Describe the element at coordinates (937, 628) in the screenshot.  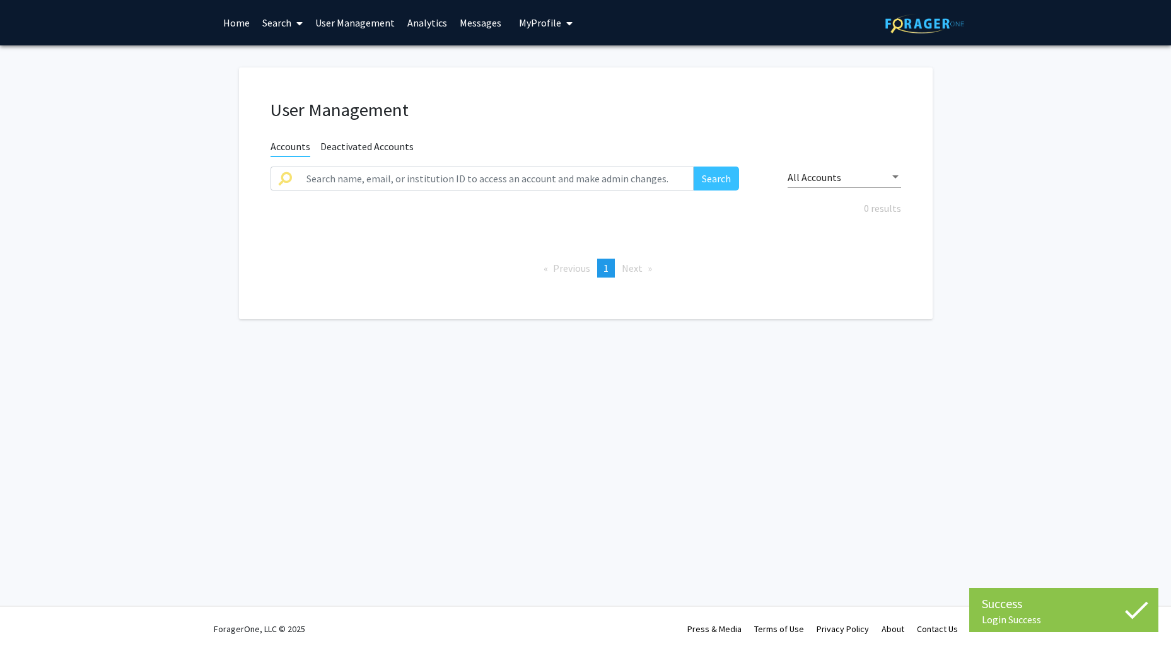
I see `a: Contact Us` at that location.